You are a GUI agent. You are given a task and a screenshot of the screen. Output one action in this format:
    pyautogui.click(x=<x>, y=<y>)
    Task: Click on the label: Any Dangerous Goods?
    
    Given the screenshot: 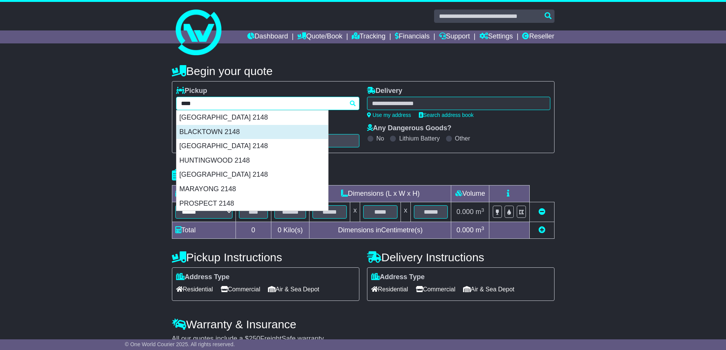 What is the action you would take?
    pyautogui.click(x=409, y=128)
    